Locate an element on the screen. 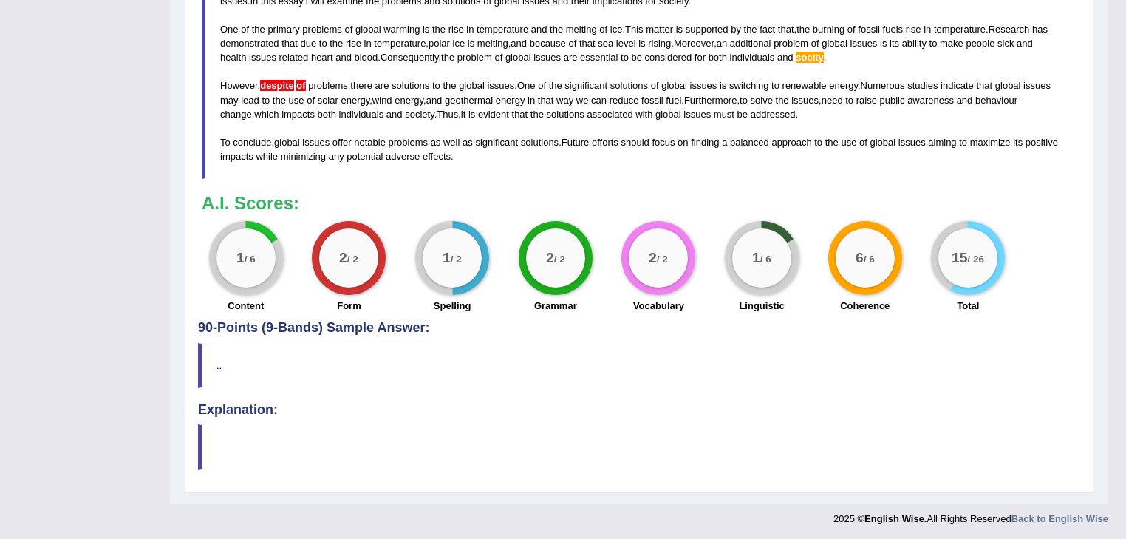  span: reduce is located at coordinates (624, 100).